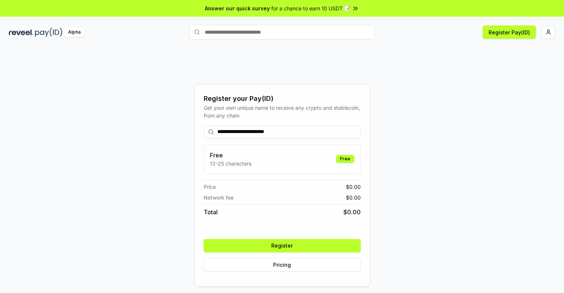 The width and height of the screenshot is (564, 293). I want to click on div: Alpha, so click(74, 32).